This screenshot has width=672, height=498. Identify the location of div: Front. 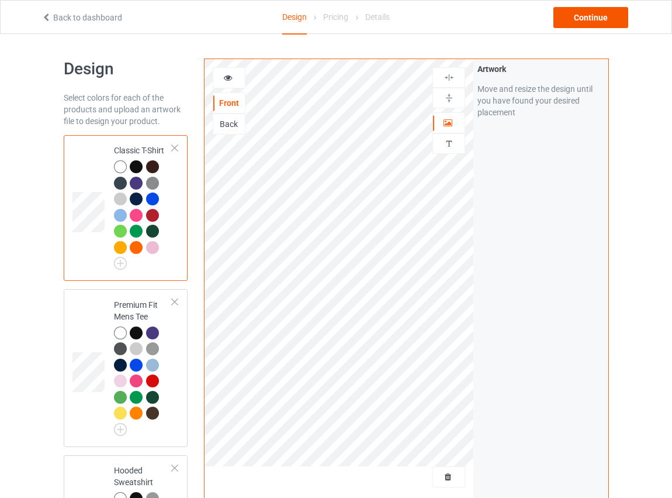
(229, 103).